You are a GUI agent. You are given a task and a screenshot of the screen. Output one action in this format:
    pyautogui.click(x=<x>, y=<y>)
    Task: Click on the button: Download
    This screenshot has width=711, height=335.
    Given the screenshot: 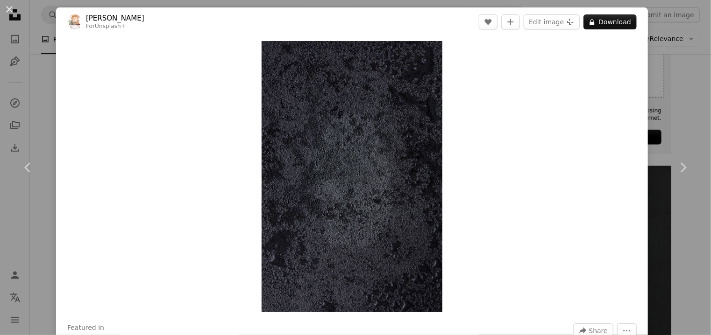 What is the action you would take?
    pyautogui.click(x=610, y=22)
    